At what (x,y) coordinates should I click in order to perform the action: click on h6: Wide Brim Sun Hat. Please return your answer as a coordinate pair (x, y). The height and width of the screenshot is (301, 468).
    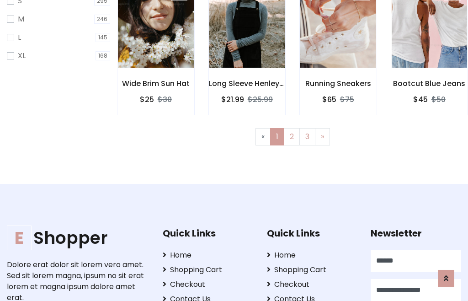
    Looking at the image, I should click on (156, 83).